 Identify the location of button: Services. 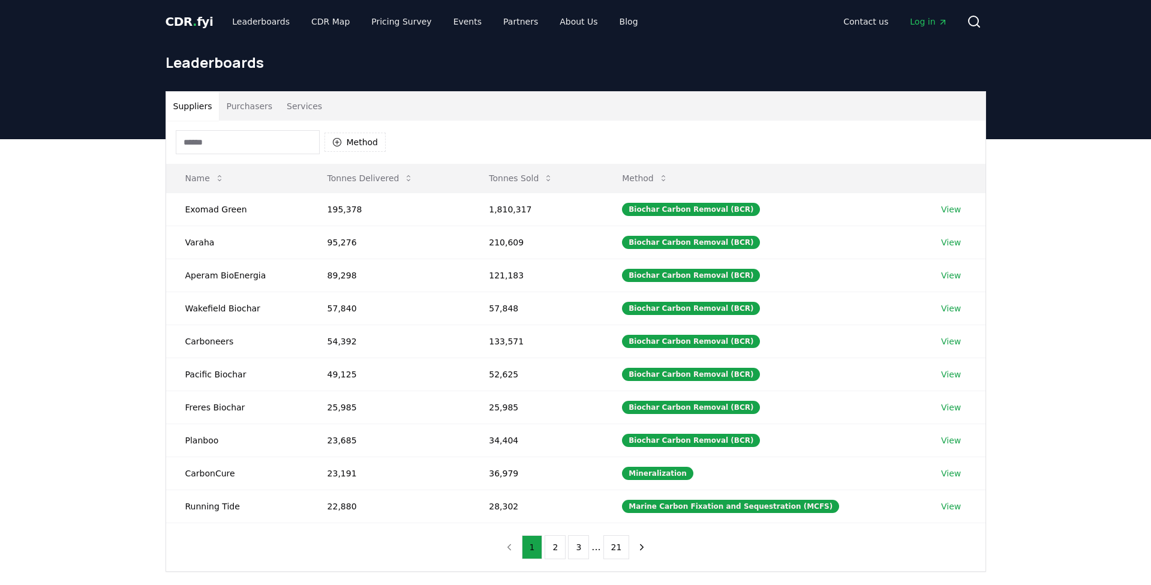
(304, 106).